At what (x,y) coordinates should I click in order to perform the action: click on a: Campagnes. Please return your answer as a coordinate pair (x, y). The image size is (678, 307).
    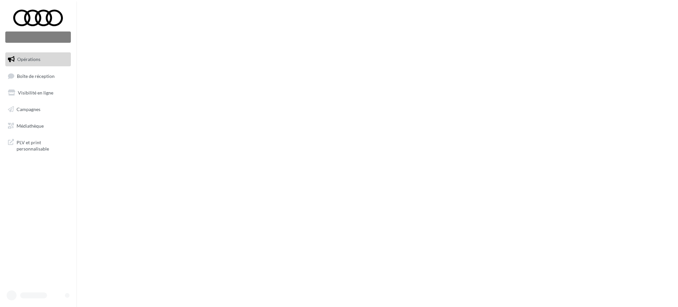
    Looking at the image, I should click on (38, 109).